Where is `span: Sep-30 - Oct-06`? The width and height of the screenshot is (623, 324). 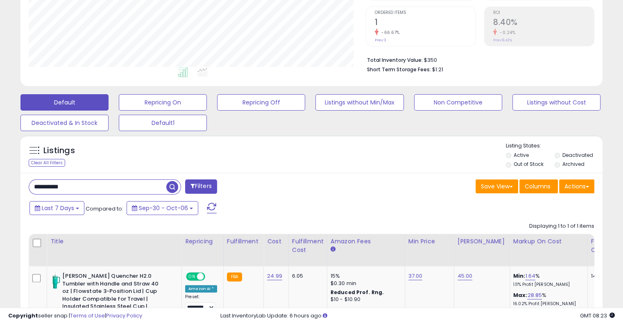 span: Sep-30 - Oct-06 is located at coordinates (164, 208).